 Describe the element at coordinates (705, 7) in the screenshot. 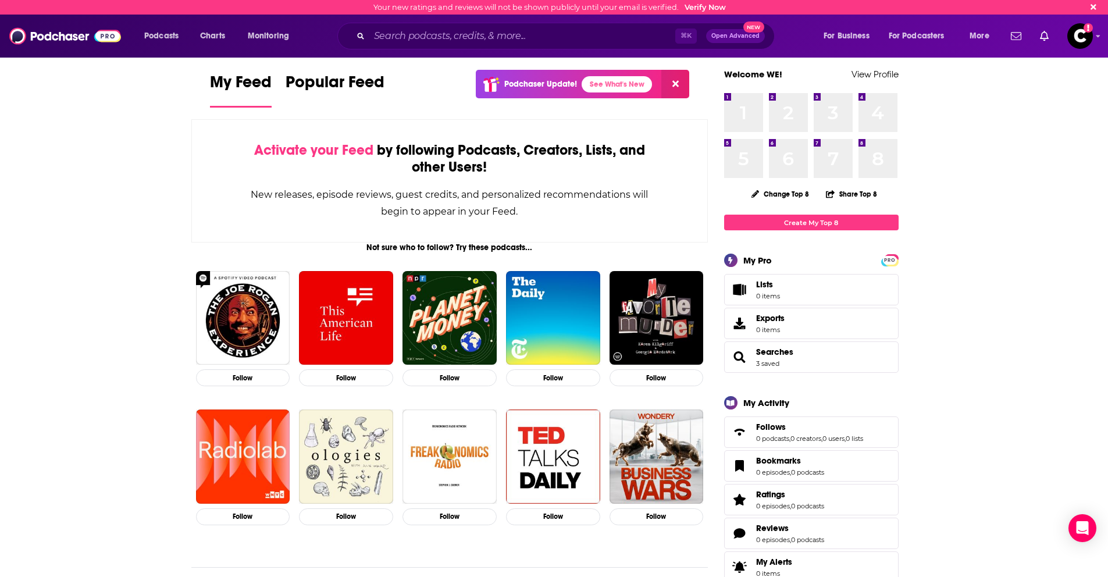

I see `a: Verify Now` at that location.